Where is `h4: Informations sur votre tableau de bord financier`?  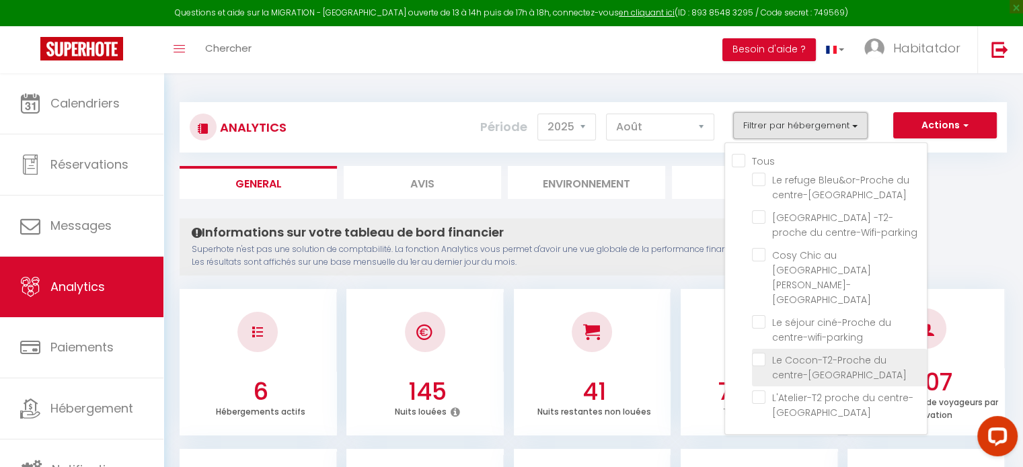 h4: Informations sur votre tableau de bord financier is located at coordinates (505, 233).